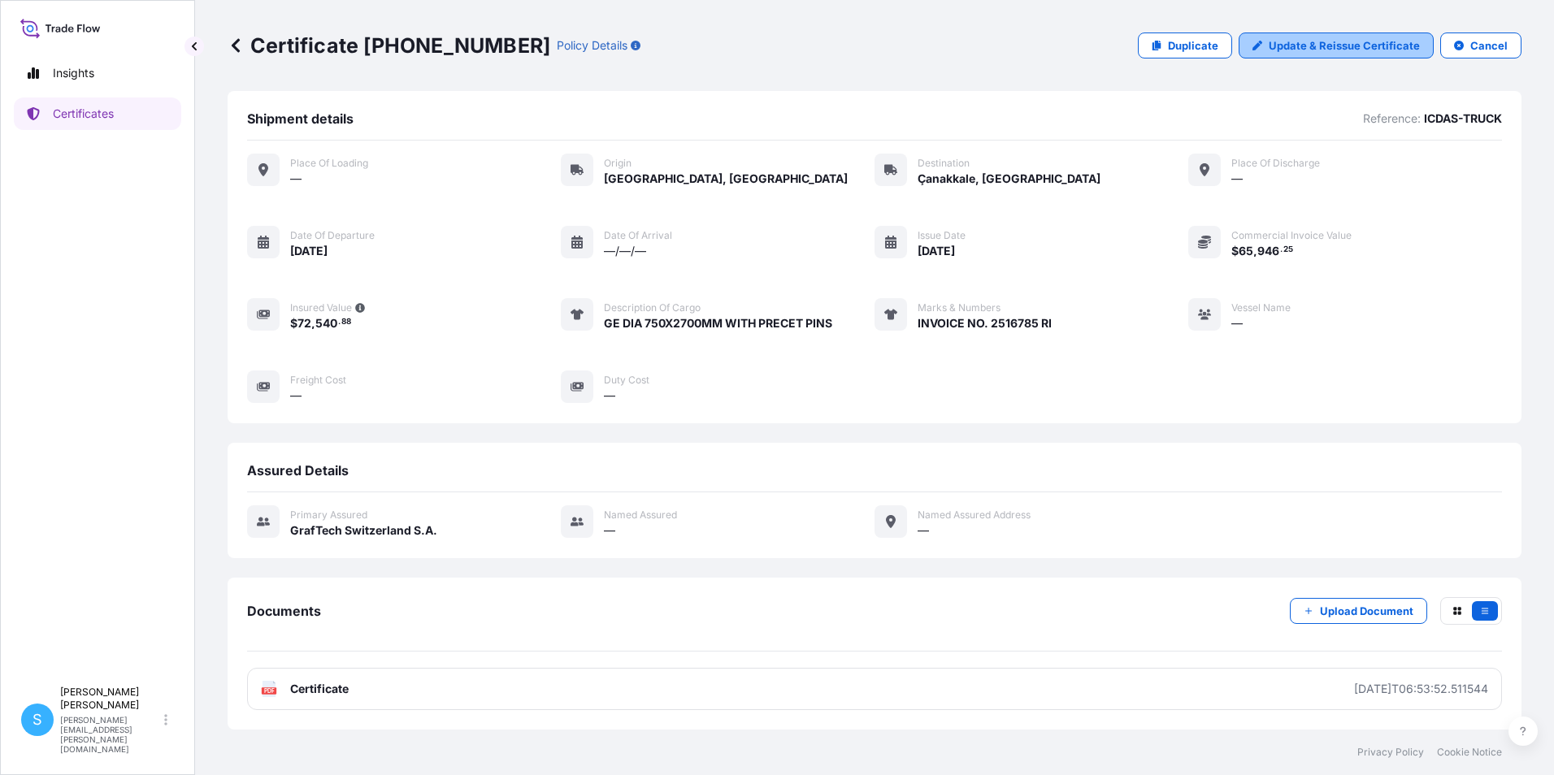  What do you see at coordinates (627, 380) in the screenshot?
I see `span: Duty Cost` at bounding box center [627, 380].